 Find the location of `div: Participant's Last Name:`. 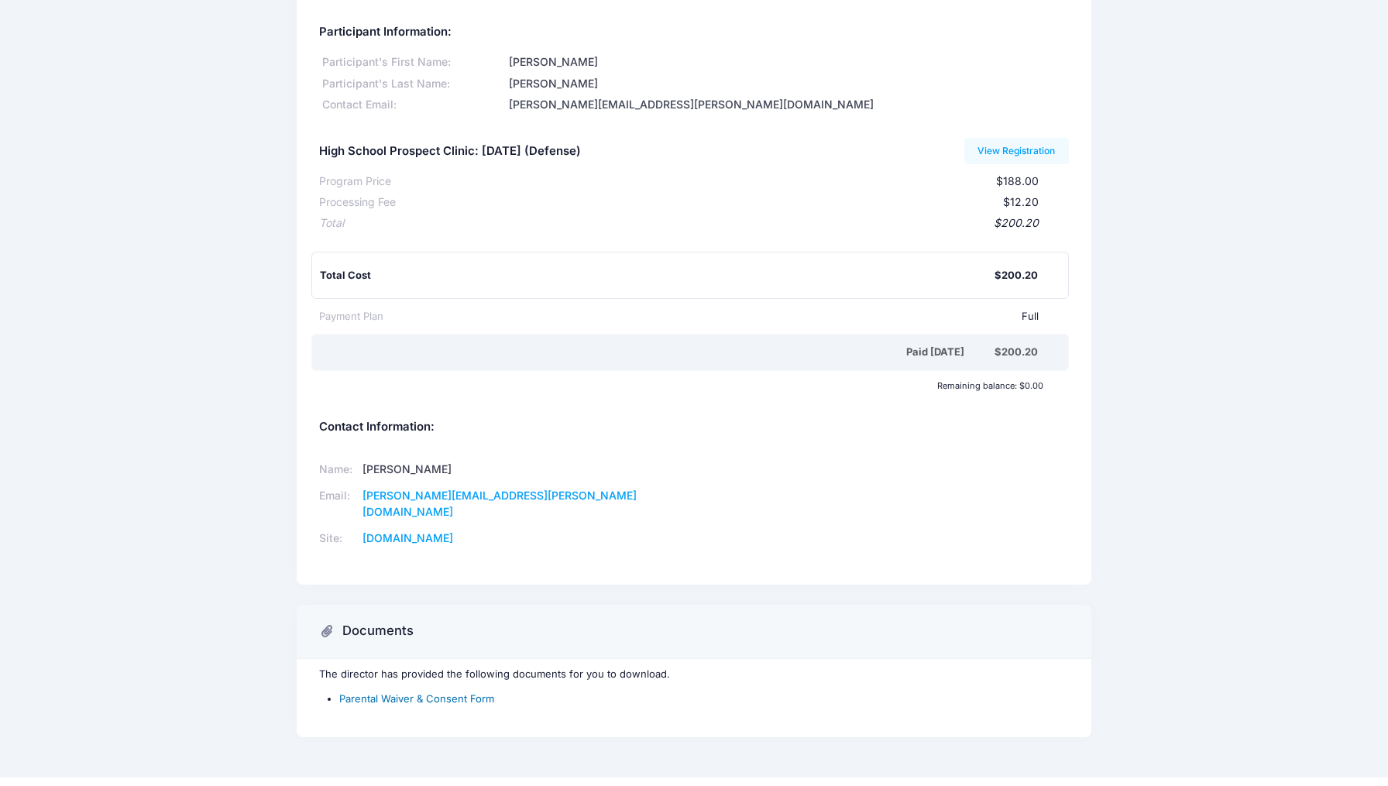

div: Participant's Last Name: is located at coordinates (413, 84).